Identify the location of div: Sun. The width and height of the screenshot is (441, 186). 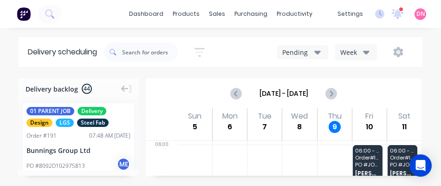
(194, 116).